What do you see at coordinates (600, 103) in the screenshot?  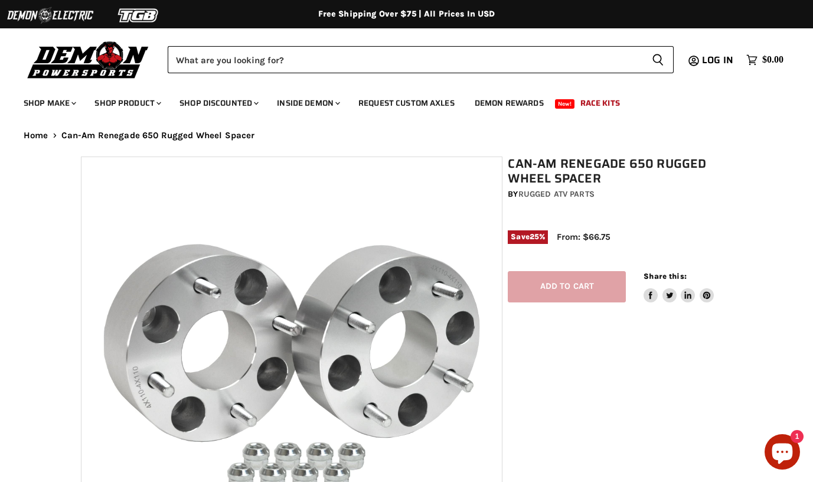 I see `a: Race Kits` at bounding box center [600, 103].